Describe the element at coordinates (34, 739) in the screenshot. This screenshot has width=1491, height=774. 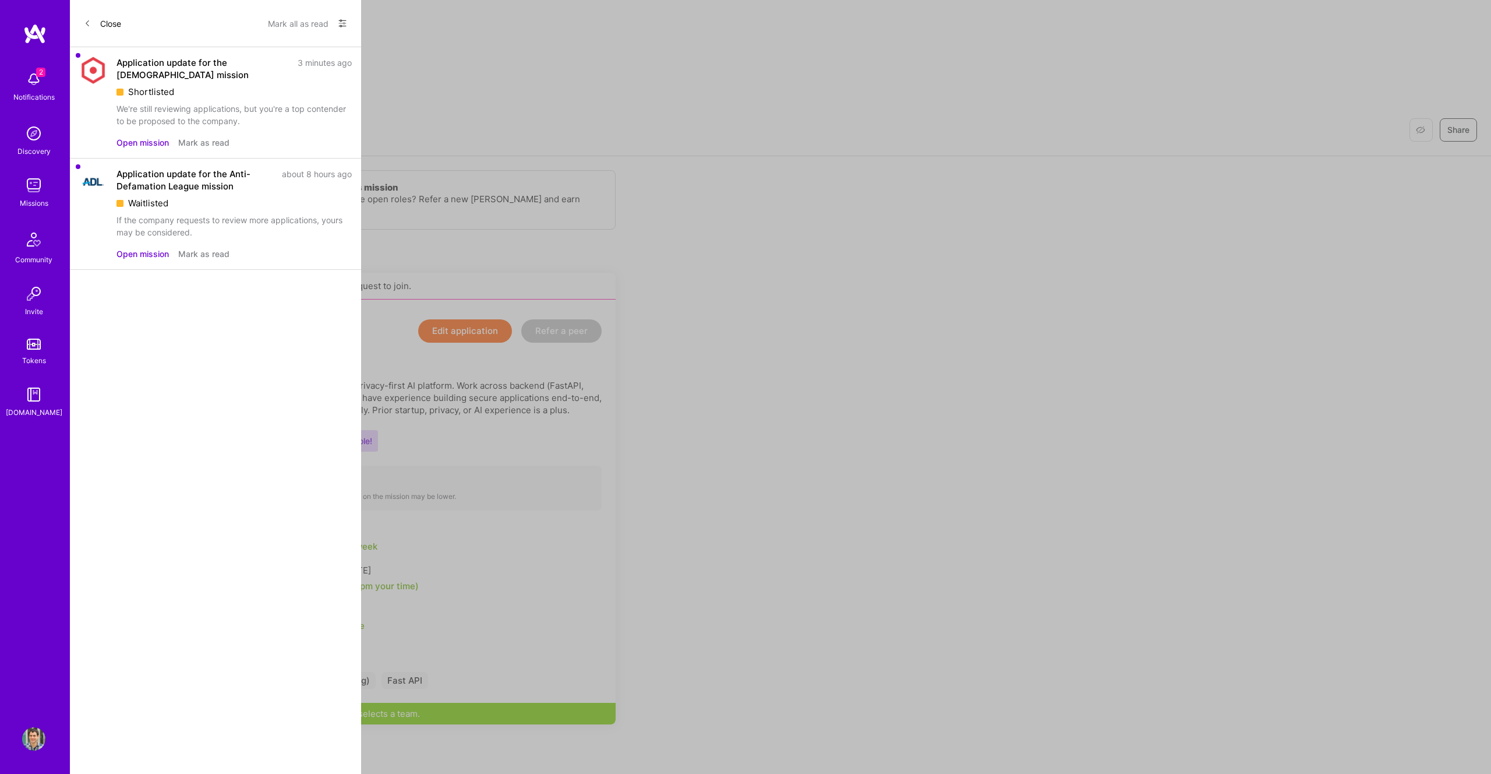
I see `img: User Avatar` at that location.